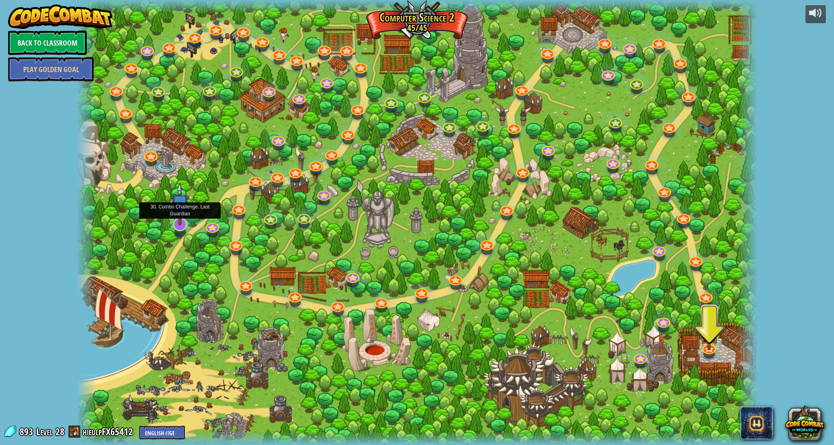  Describe the element at coordinates (60, 432) in the screenshot. I see `span: 28` at that location.